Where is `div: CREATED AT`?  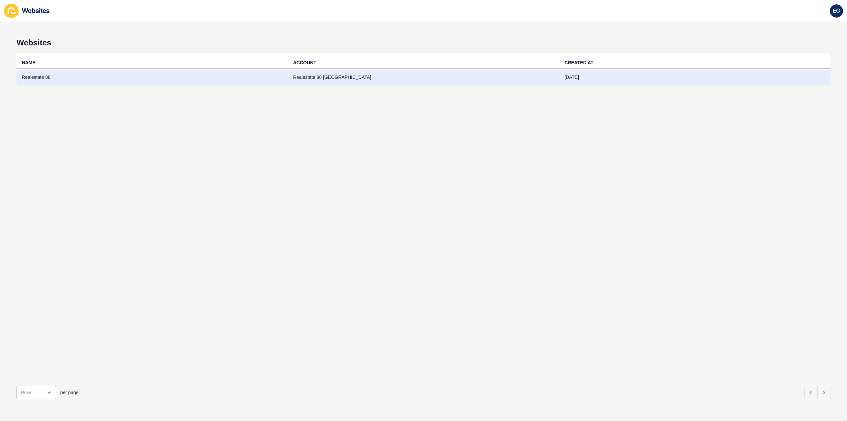
div: CREATED AT is located at coordinates (579, 63).